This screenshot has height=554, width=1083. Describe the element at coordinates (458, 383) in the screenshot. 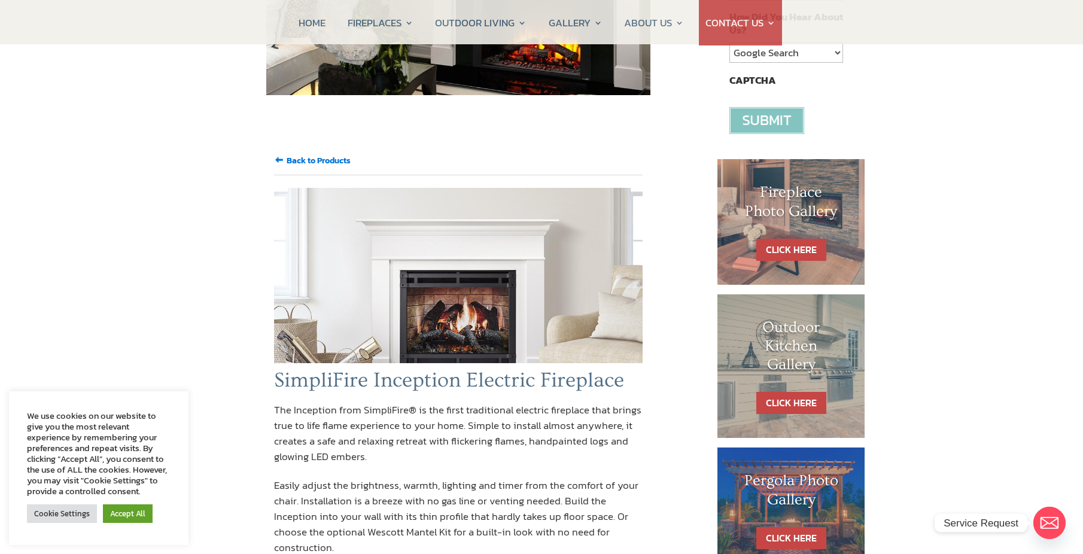

I see `h1: SimpliFire Inception Electric Fireplace` at that location.